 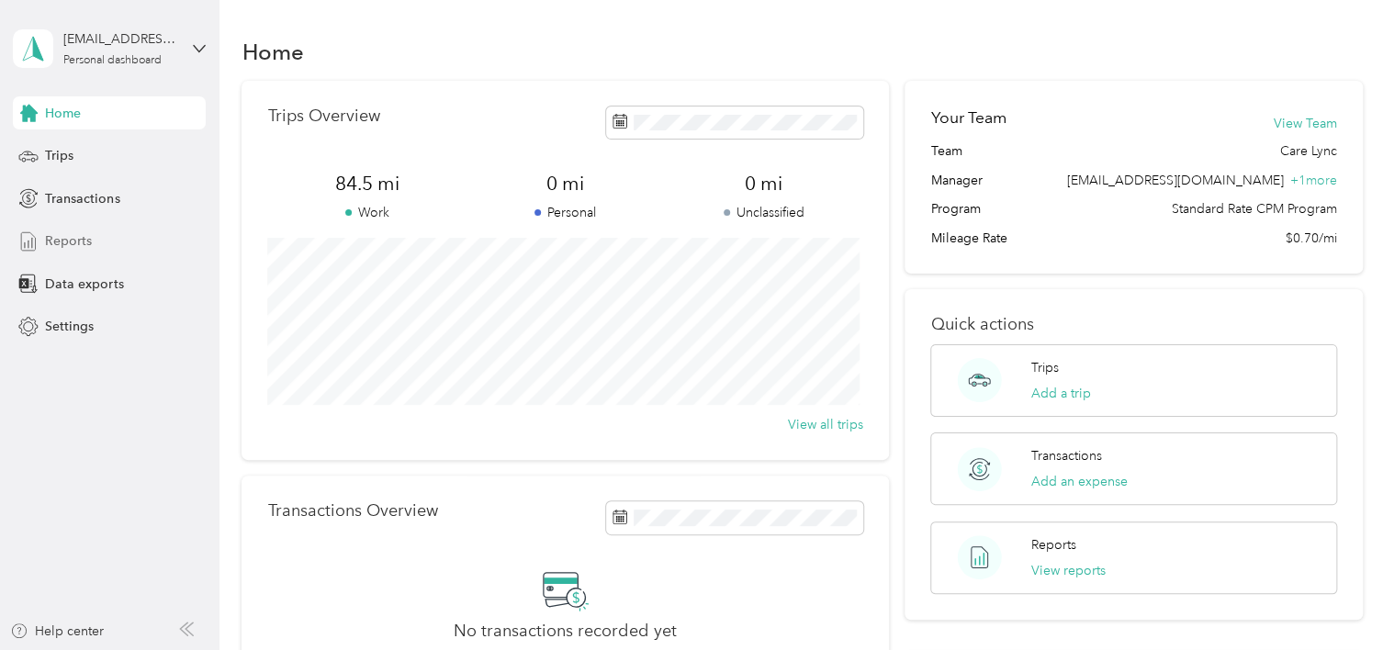 I want to click on button: Add a trip, so click(x=1060, y=393).